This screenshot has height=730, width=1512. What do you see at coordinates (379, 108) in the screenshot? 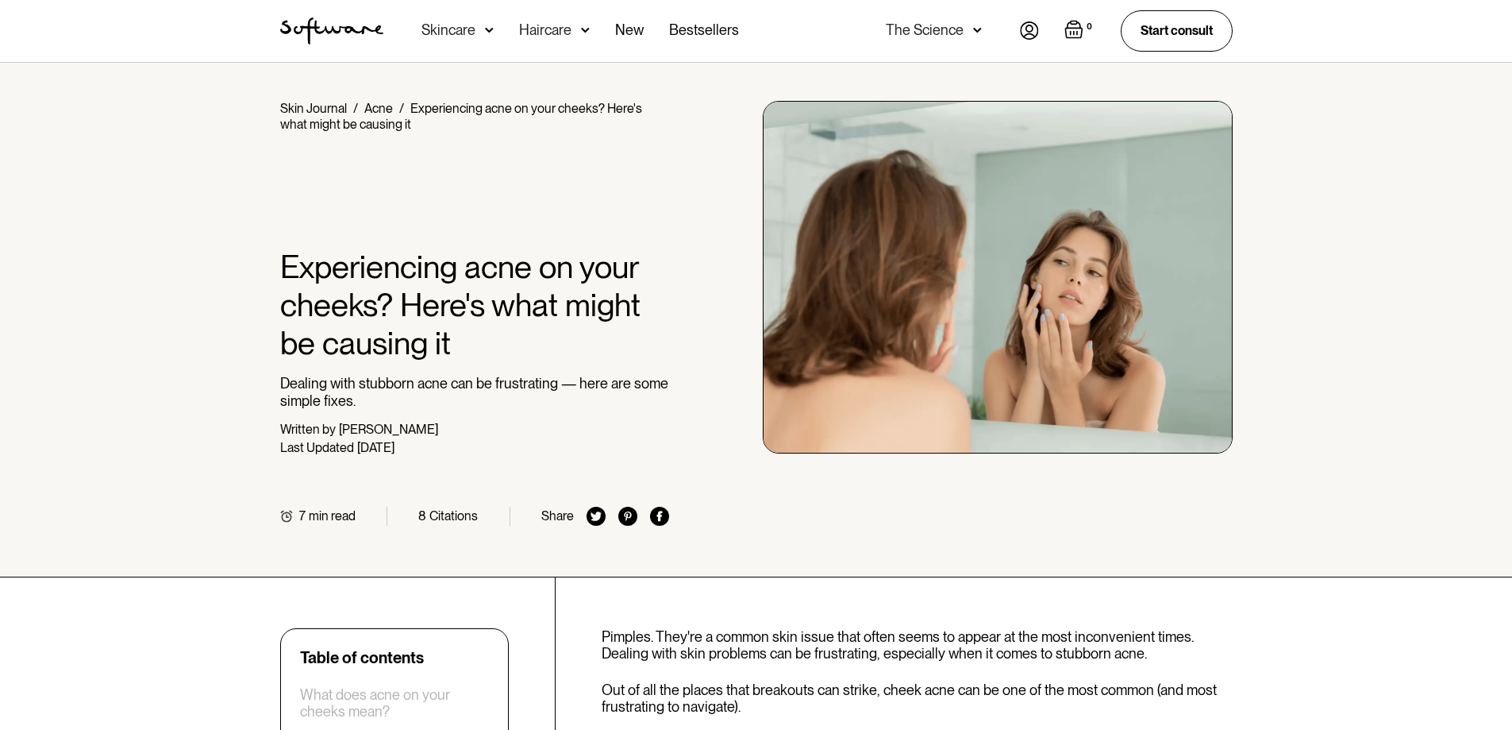
I see `a: Acne` at bounding box center [379, 108].